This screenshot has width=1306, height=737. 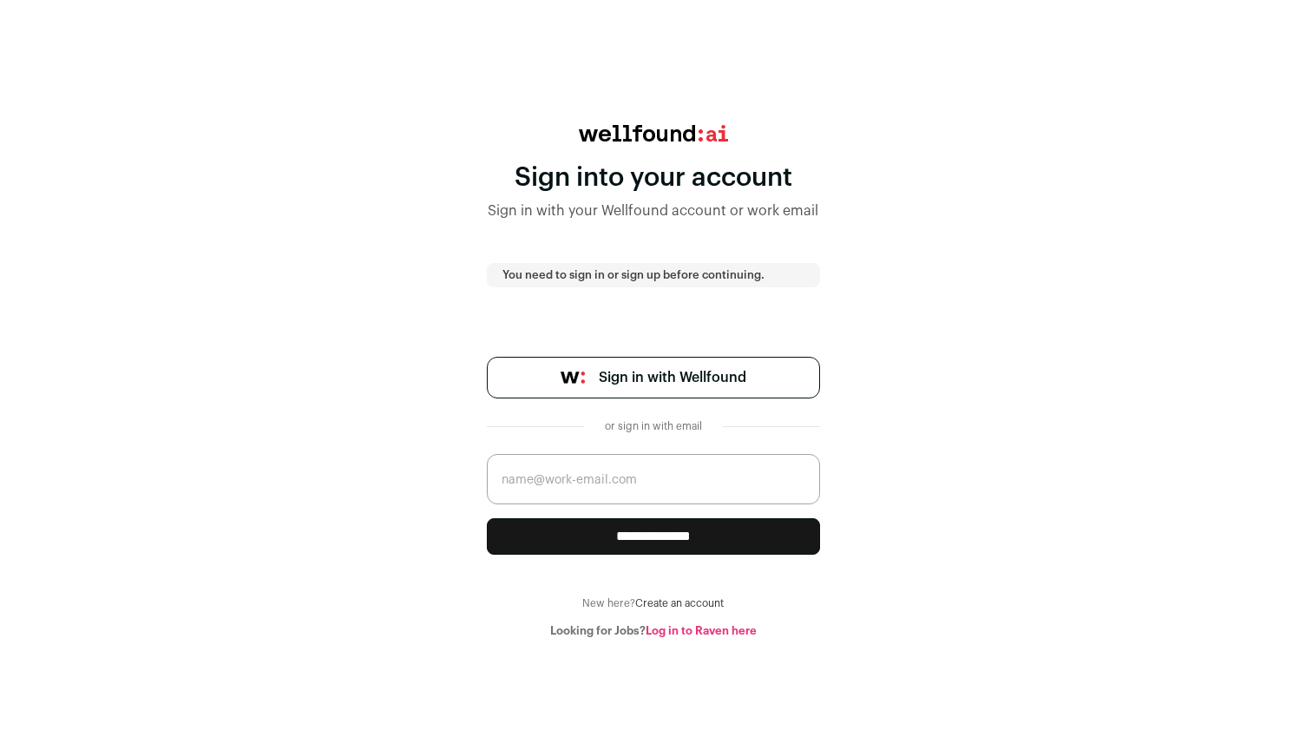 What do you see at coordinates (673, 378) in the screenshot?
I see `span: Sign in with Wellfound` at bounding box center [673, 378].